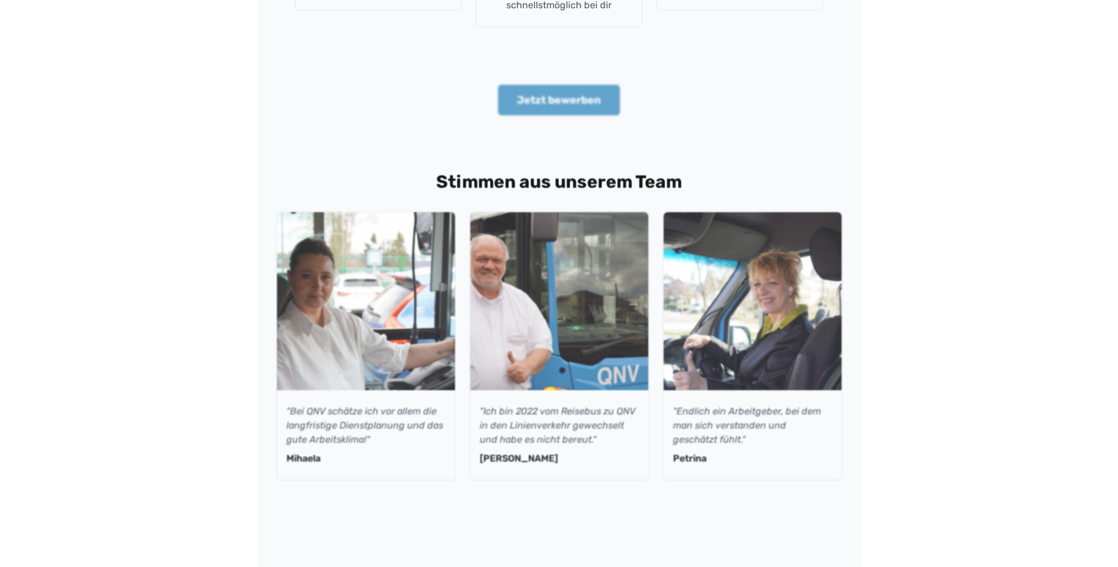 Image resolution: width=1118 pixels, height=567 pixels. I want to click on button: Jetzt bewerben, so click(558, 100).